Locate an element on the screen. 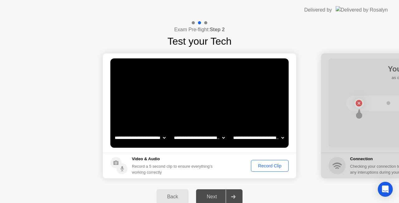 This screenshot has width=399, height=203. h4: Exam Pre-flight: is located at coordinates (200, 30).